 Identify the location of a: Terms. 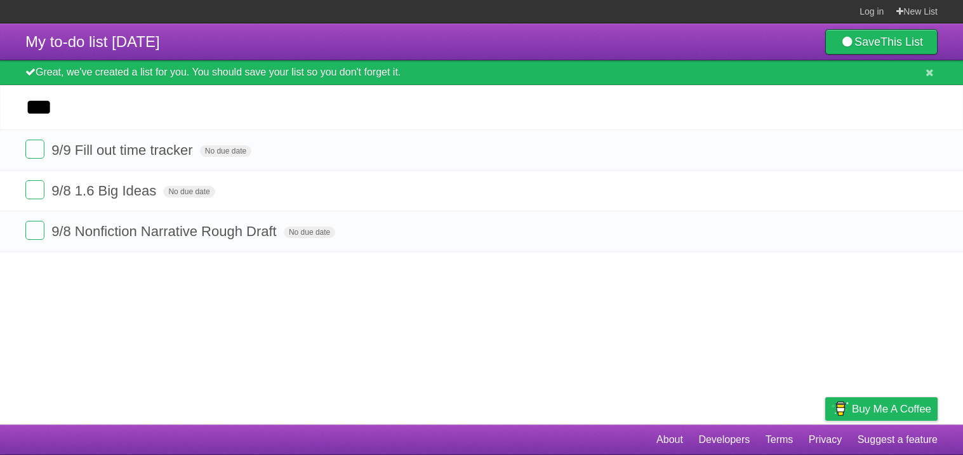
(779, 440).